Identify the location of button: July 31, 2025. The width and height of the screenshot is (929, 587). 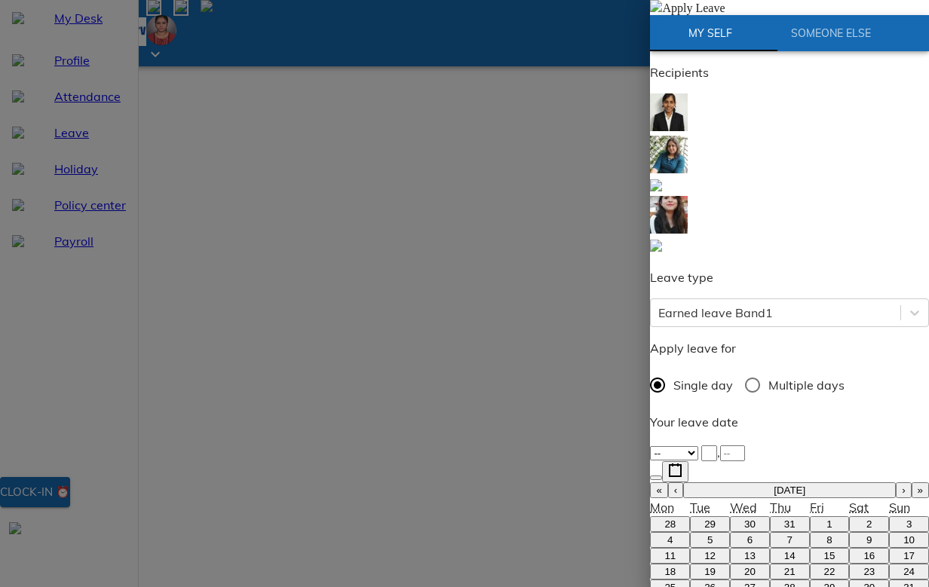
(789, 524).